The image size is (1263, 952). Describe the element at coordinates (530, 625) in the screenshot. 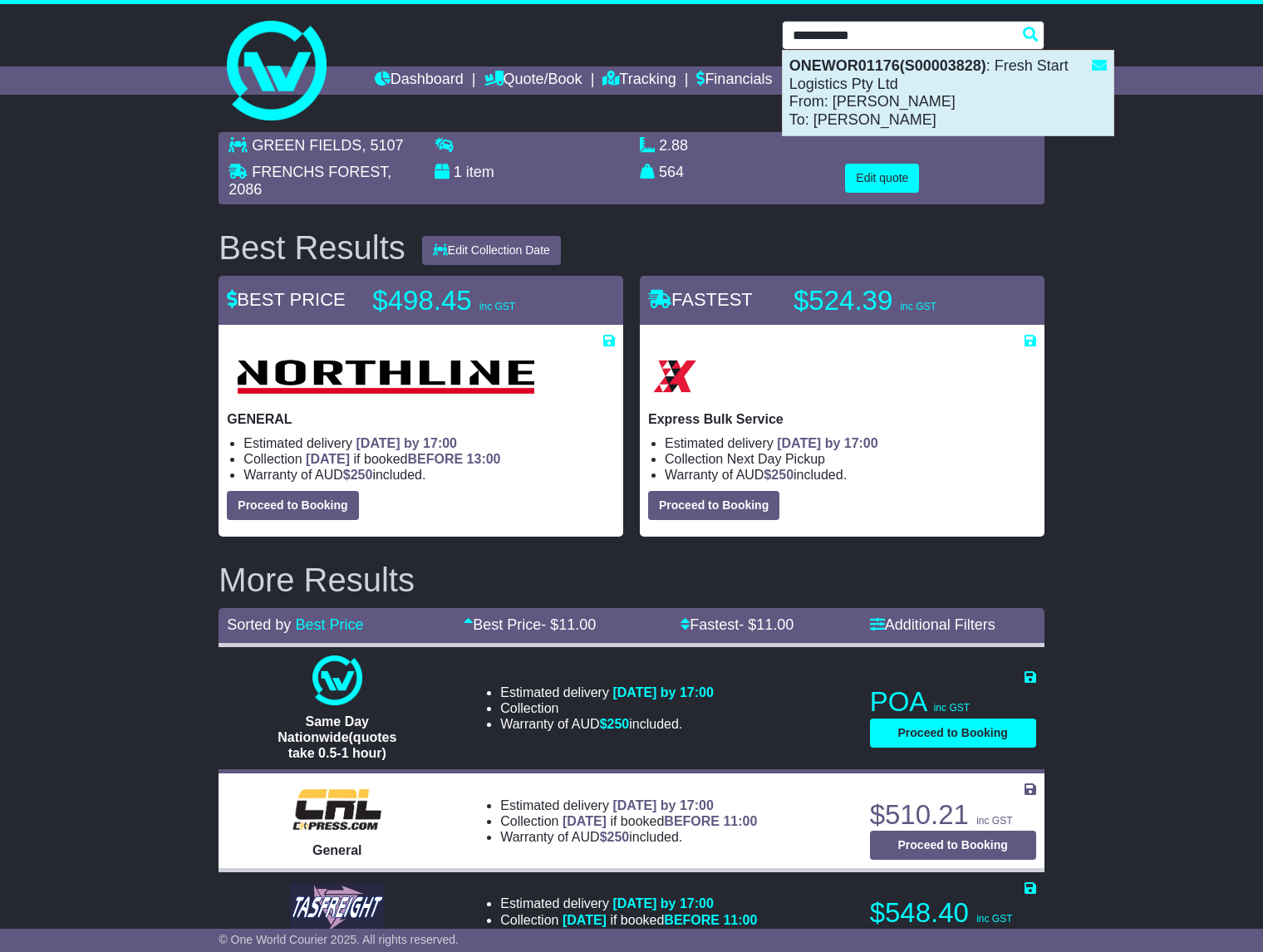

I see `a: Best Price- $11.00` at that location.